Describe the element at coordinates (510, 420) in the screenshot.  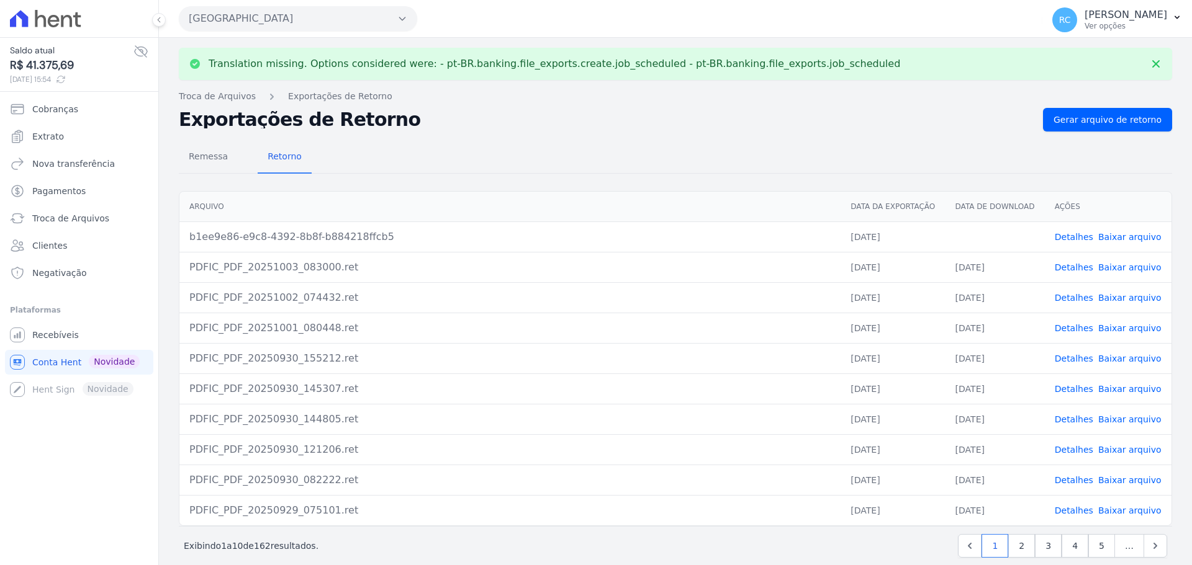
I see `div: PDFIC_PDF_20250930_144805.ret` at that location.